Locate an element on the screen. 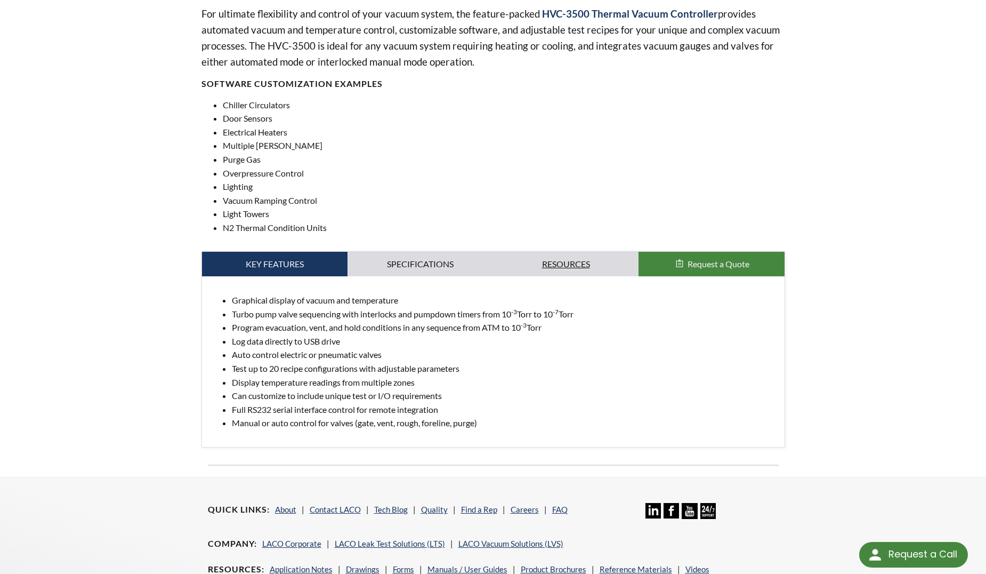  li: Log data directly to USB drive is located at coordinates (504, 341).